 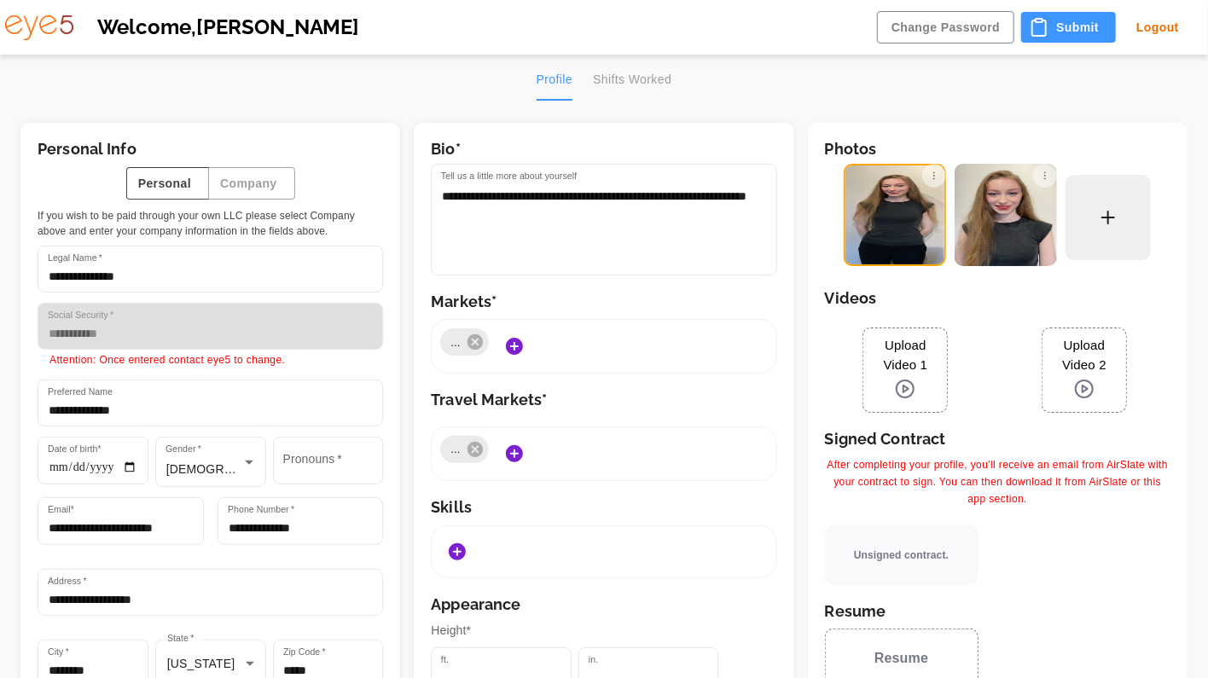 What do you see at coordinates (210, 149) in the screenshot?
I see `h6: Personal Info` at bounding box center [210, 149].